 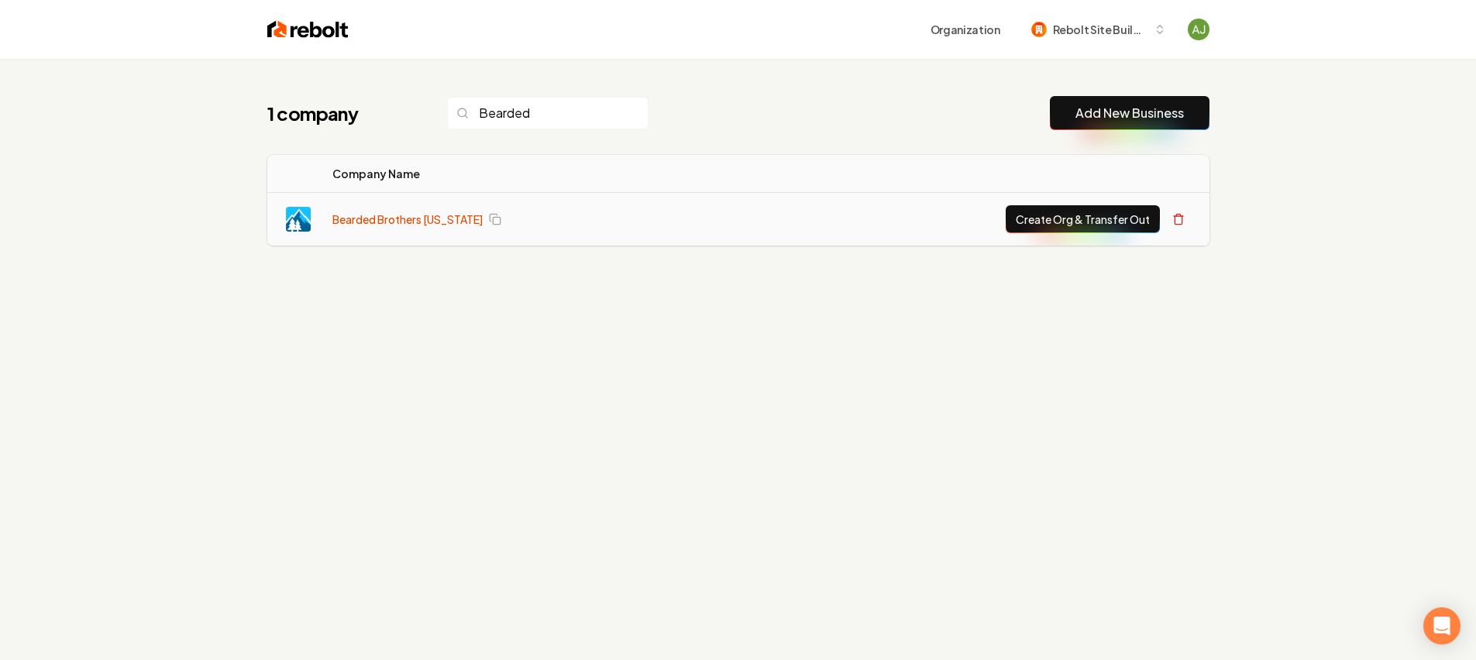 What do you see at coordinates (1130, 113) in the screenshot?
I see `button: Add New Business` at bounding box center [1130, 113].